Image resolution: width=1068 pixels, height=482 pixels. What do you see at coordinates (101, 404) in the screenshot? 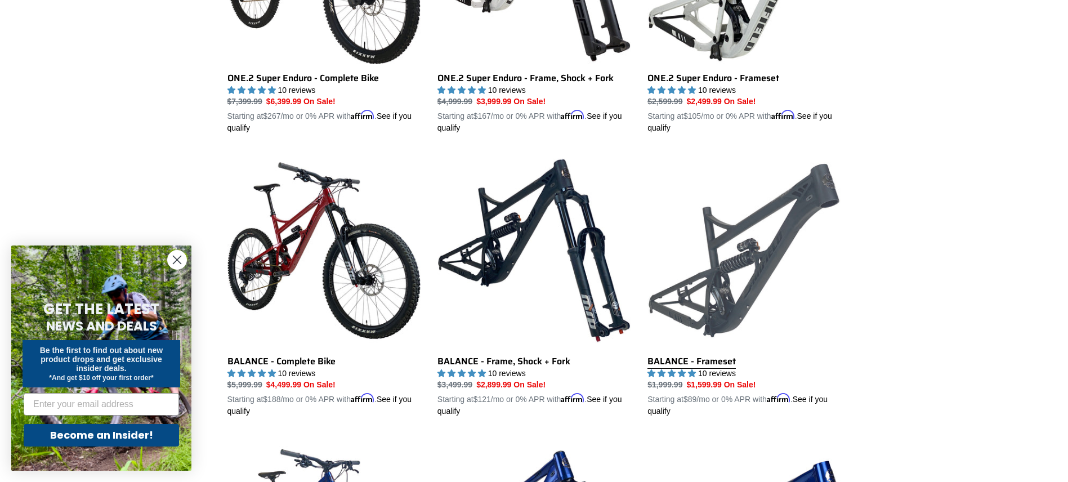
I see `input: Enter your email address` at bounding box center [101, 404].